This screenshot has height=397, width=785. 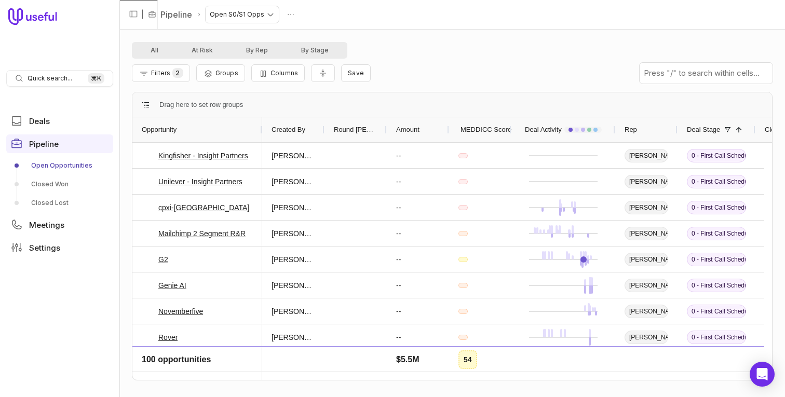 What do you see at coordinates (278, 73) in the screenshot?
I see `button: Columns` at bounding box center [278, 73].